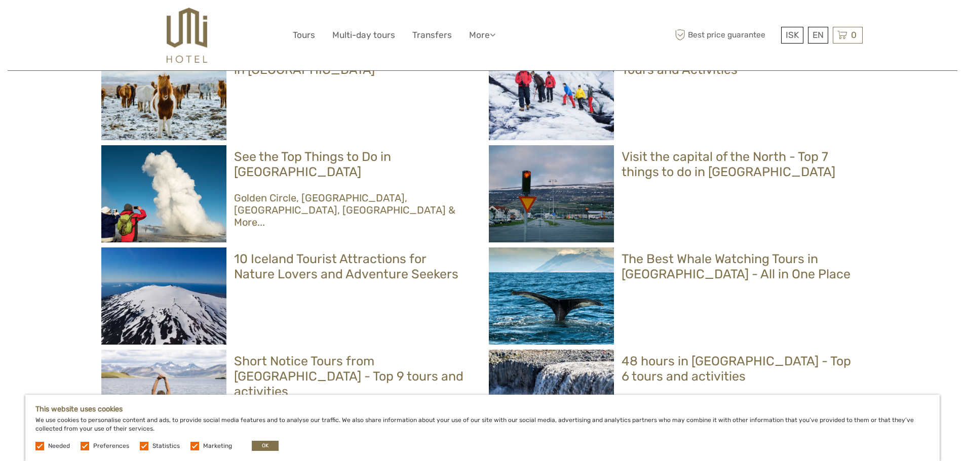 This screenshot has width=965, height=461. What do you see at coordinates (792, 35) in the screenshot?
I see `span: ISK` at bounding box center [792, 35].